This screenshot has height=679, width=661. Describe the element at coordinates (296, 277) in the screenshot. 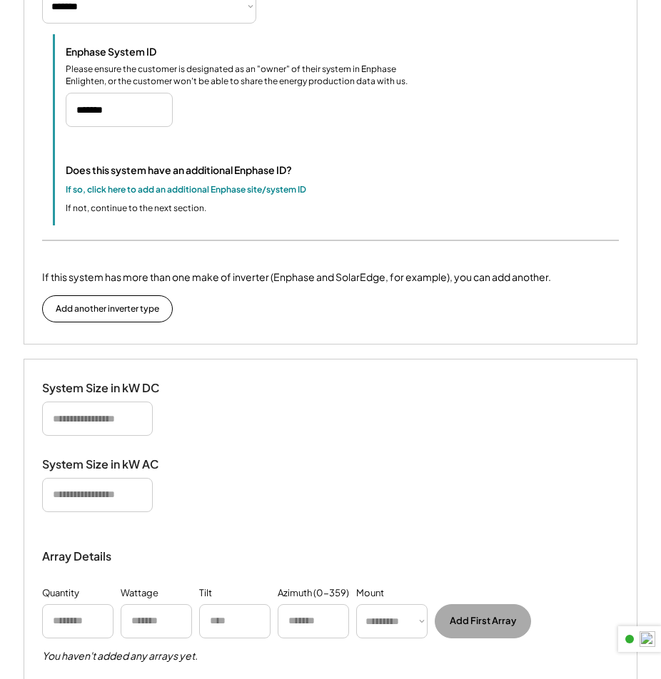

I see `div: If this system has more than one make of inverter (Enphase and SolarEdge, for example), you can a...` at that location.